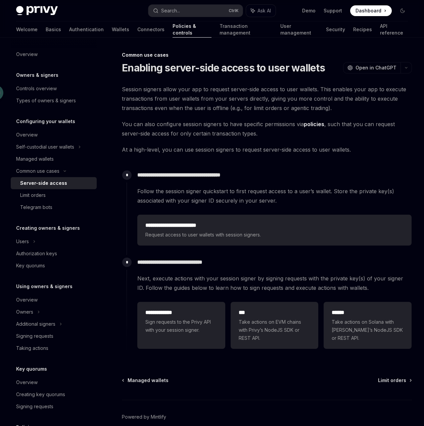 Image resolution: width=424 pixels, height=426 pixels. I want to click on div: Limit orders, so click(33, 195).